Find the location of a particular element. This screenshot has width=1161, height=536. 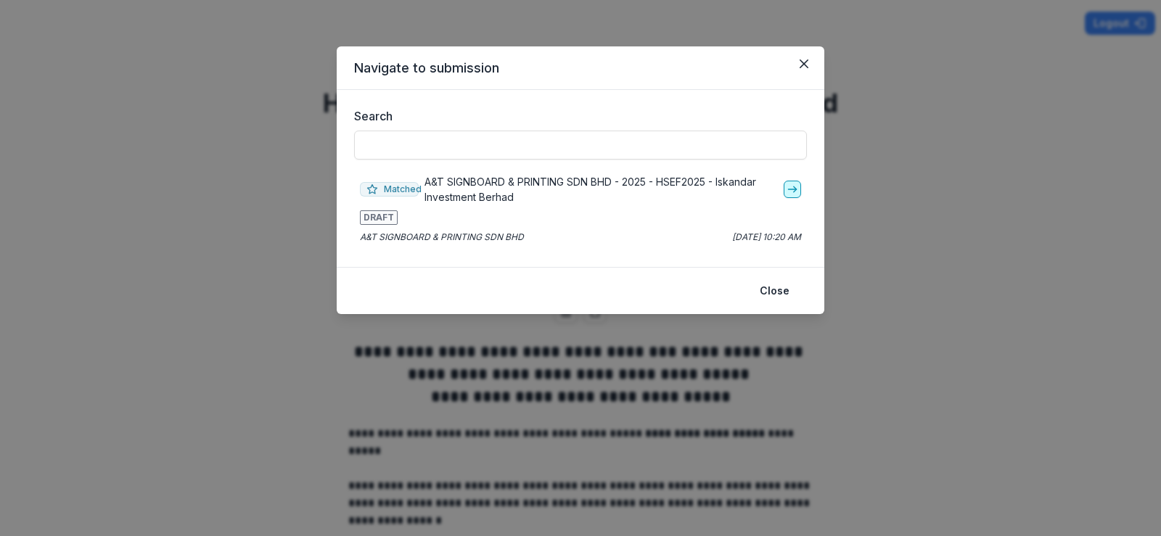

a: go-to is located at coordinates (792, 189).